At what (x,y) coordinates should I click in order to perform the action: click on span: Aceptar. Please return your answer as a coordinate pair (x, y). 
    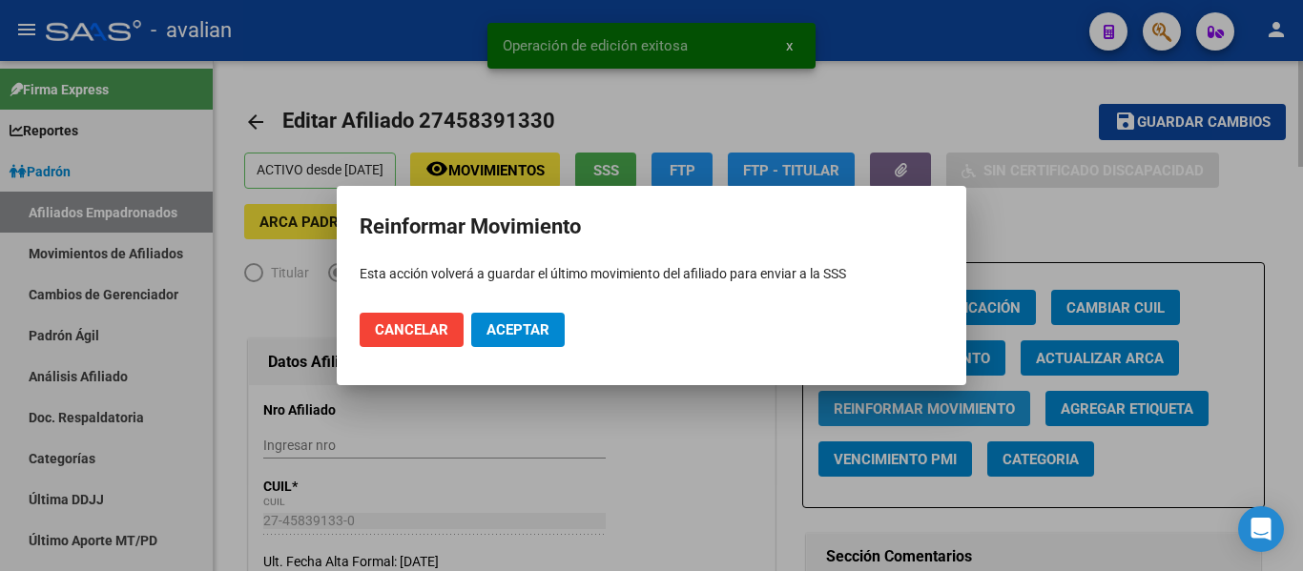
    Looking at the image, I should click on (518, 330).